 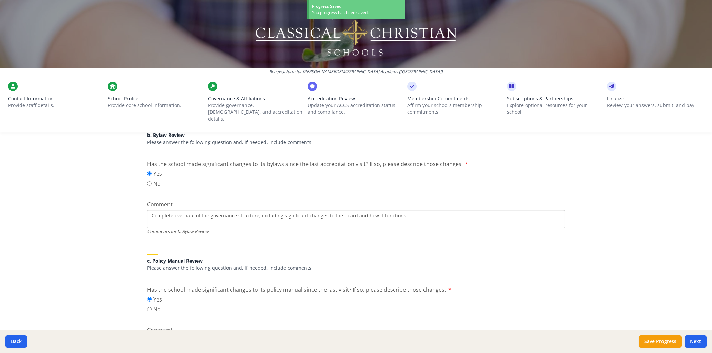 I want to click on div: You progress has been saved., so click(x=357, y=13).